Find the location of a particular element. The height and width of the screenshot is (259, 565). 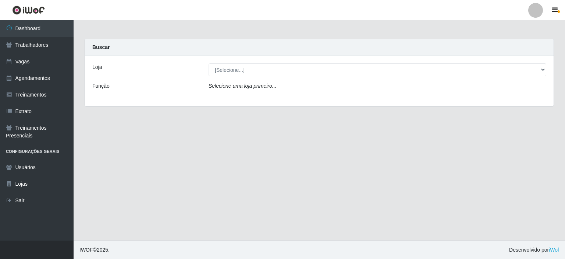

strong: Buscar is located at coordinates (101, 47).